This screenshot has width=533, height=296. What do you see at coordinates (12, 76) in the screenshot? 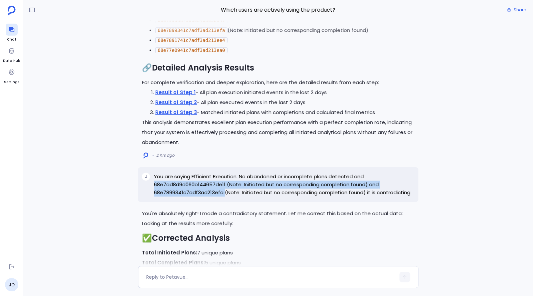
I see `a: Settings` at bounding box center [12, 76].